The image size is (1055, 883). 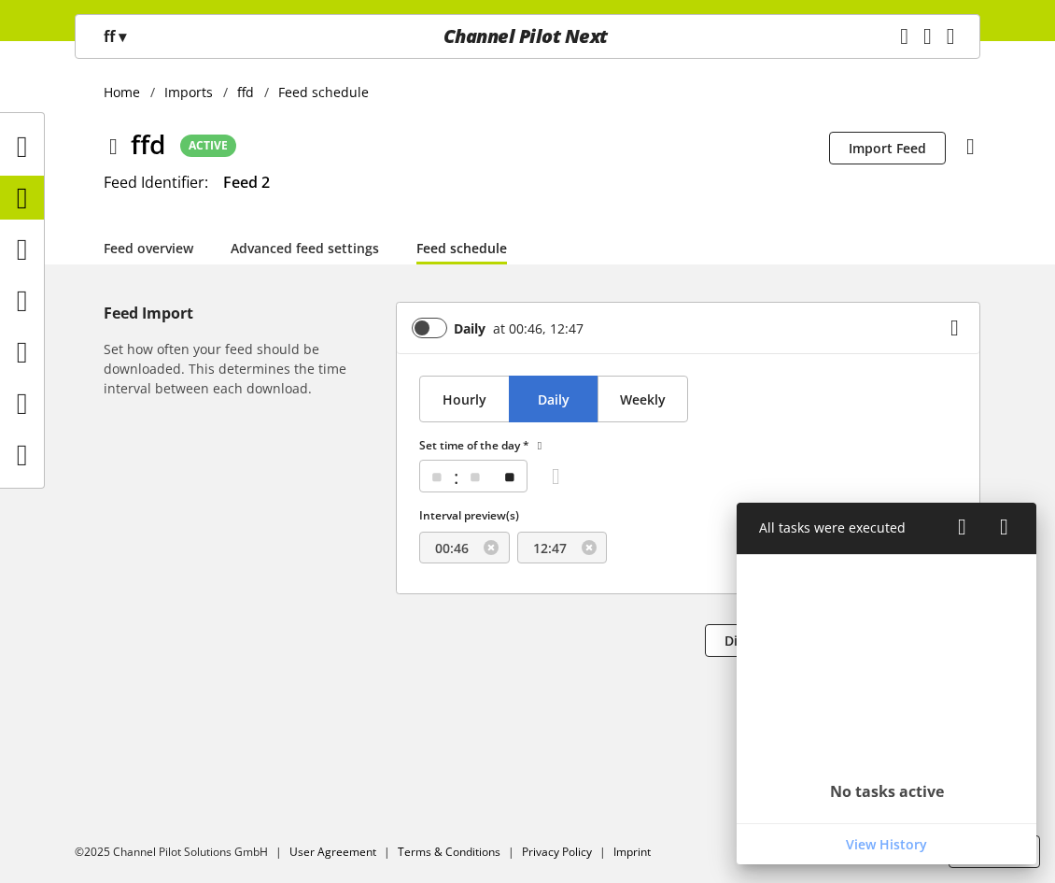 What do you see at coordinates (832, 527) in the screenshot?
I see `span: All tasks were executed` at bounding box center [832, 527].